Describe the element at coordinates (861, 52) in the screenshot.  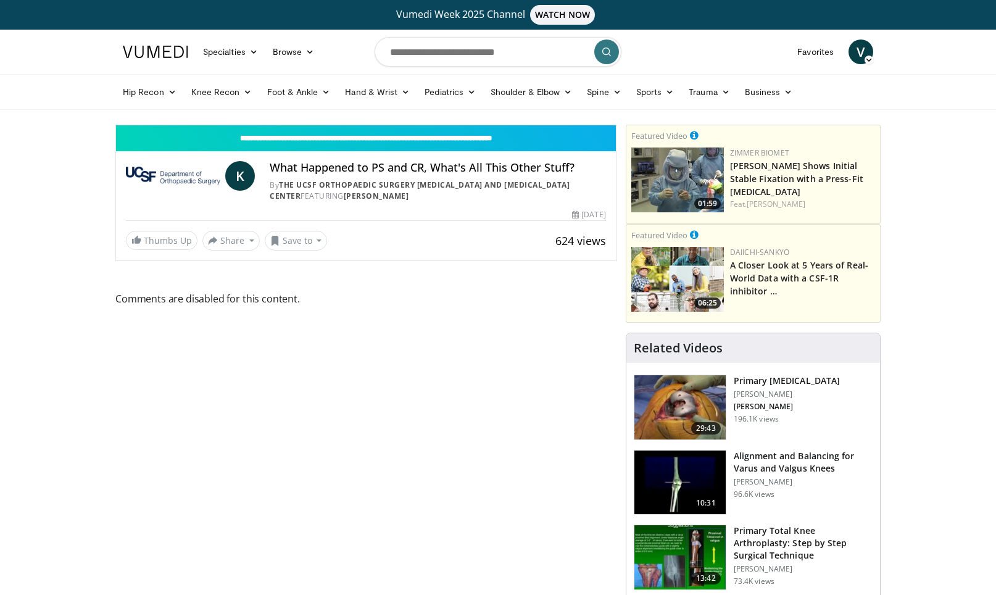
I see `span: V` at that location.